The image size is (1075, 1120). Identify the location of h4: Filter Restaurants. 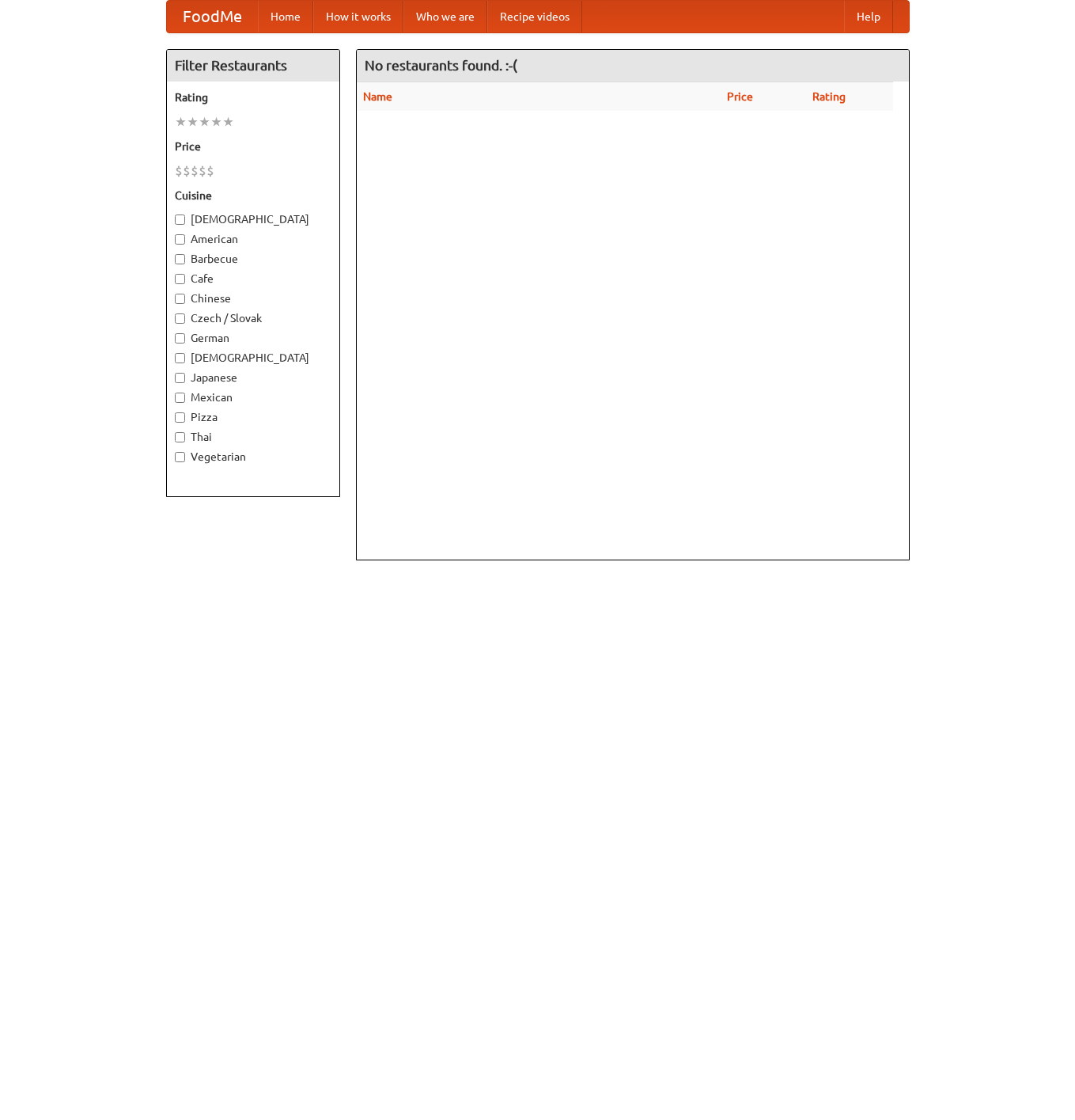
(253, 66).